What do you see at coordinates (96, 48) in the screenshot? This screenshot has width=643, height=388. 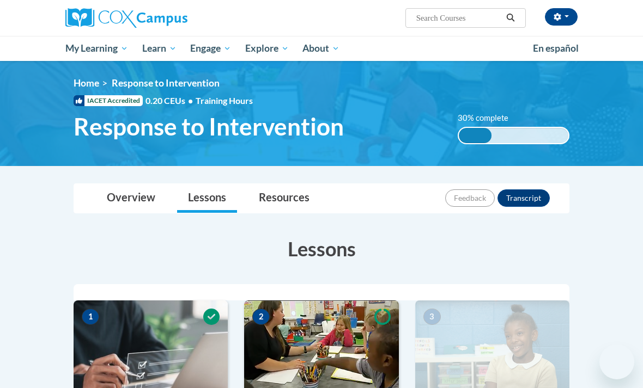 I see `a: My Learning` at bounding box center [96, 48].